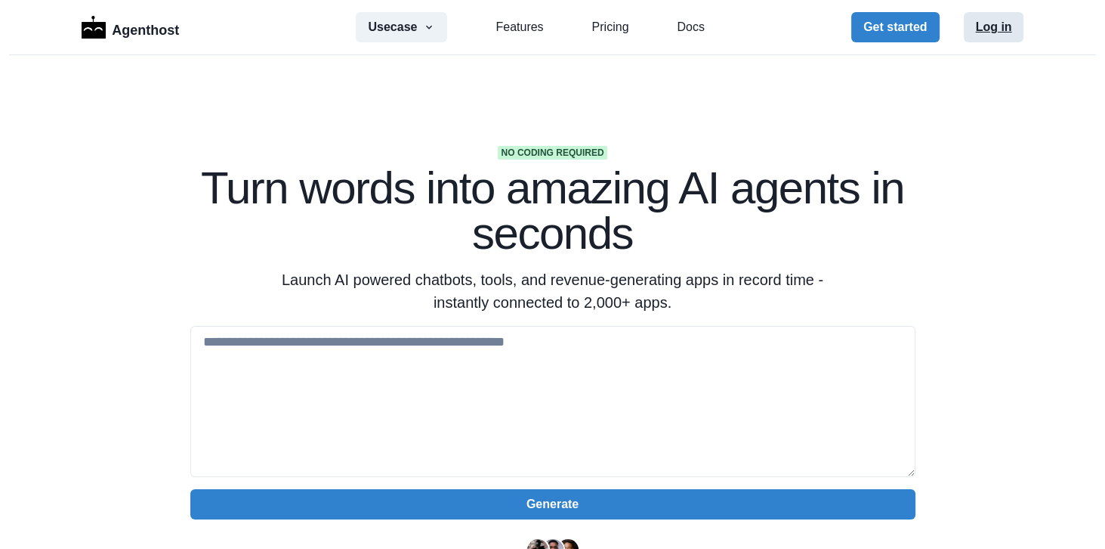 Image resolution: width=1105 pixels, height=549 pixels. What do you see at coordinates (691, 27) in the screenshot?
I see `a: Docs` at bounding box center [691, 27].